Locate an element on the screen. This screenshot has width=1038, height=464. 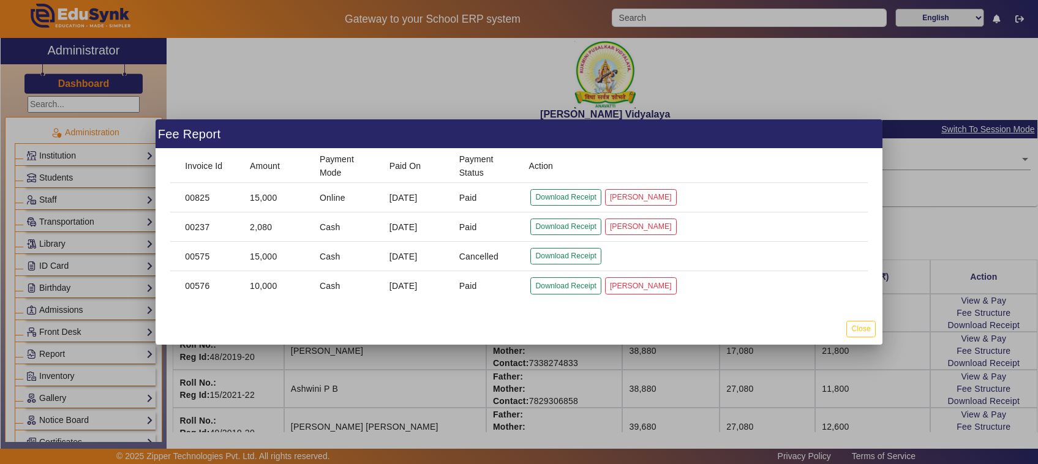
mat-cell: Online is located at coordinates (345, 198).